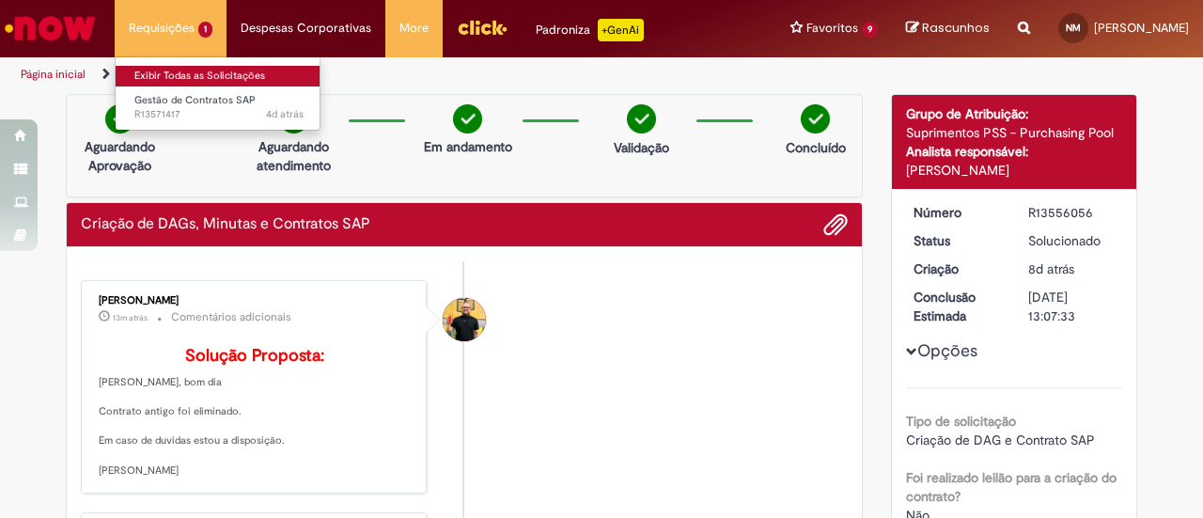 The image size is (1203, 518). What do you see at coordinates (226, 225) in the screenshot?
I see `h2: Criação de DAGs, Minutas e Contratos SAP Histórico de tíquete` at bounding box center [226, 225].